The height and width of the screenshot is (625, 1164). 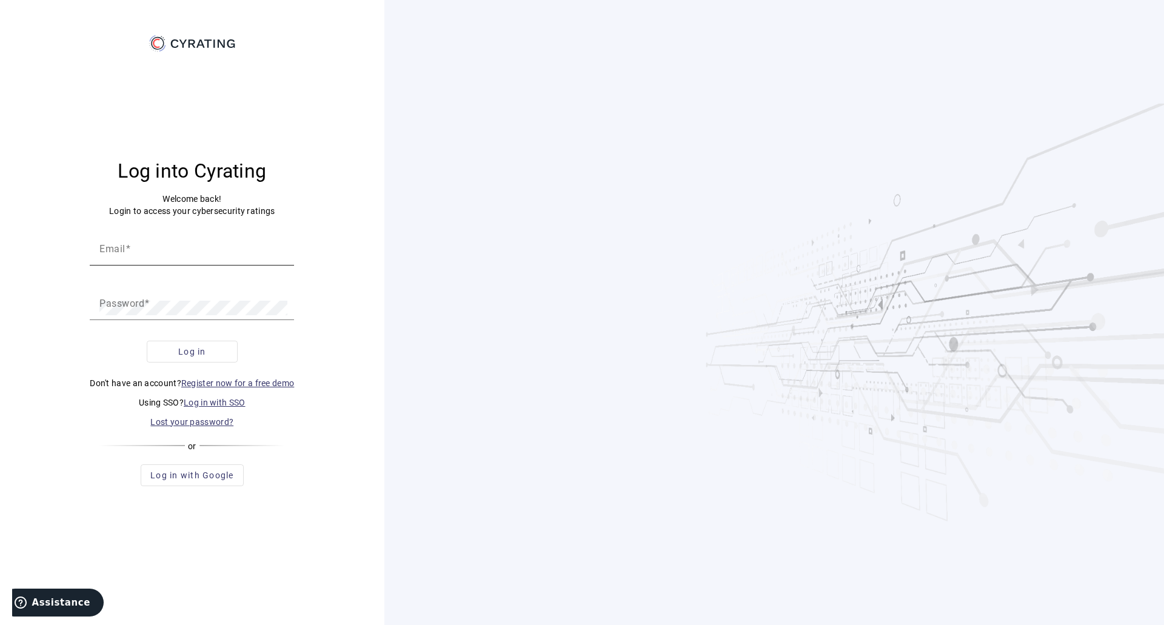 I want to click on h3: Log into Cyrating, so click(x=192, y=171).